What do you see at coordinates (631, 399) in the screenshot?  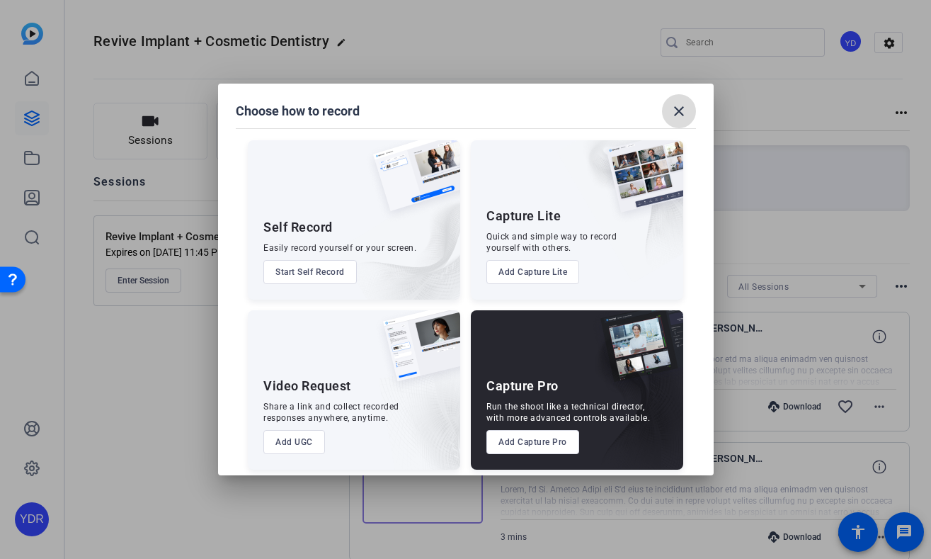 I see `img: embarkstudio-capture-pro.png` at bounding box center [631, 399].